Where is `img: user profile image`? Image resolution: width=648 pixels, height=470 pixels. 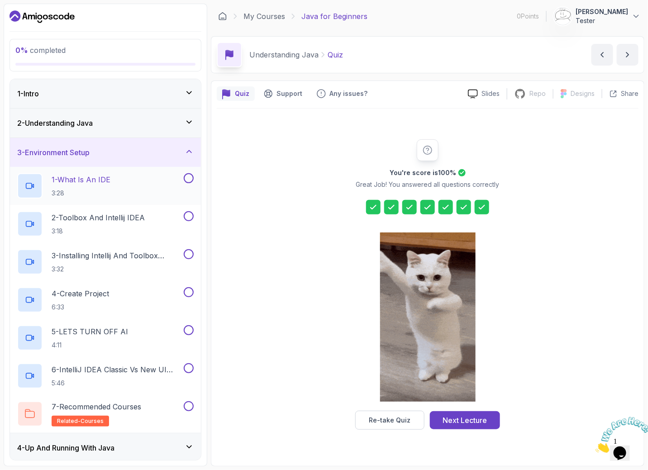
img: user profile image is located at coordinates (563, 16).